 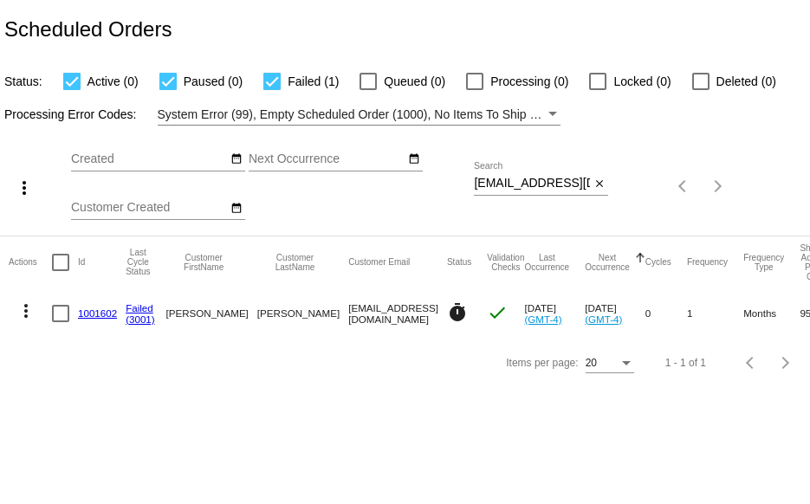 What do you see at coordinates (610, 364) in the screenshot?
I see `mat-select: Items per page:` at bounding box center [610, 364].